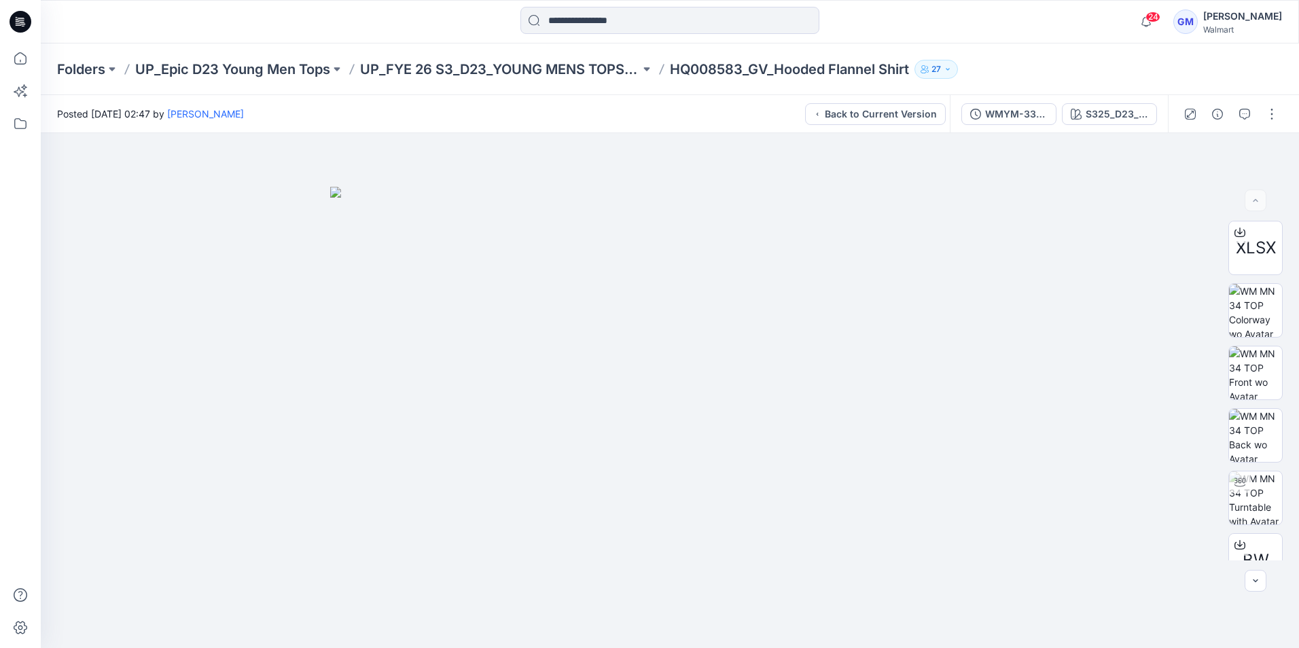 This screenshot has height=648, width=1299. I want to click on div: GM, so click(1186, 22).